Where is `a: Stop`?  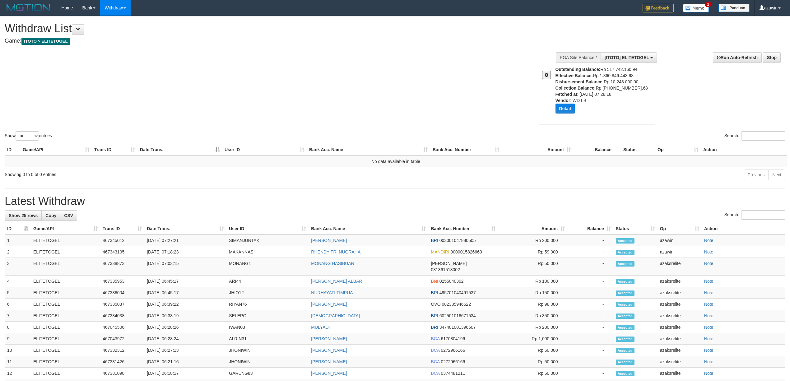
a: Stop is located at coordinates (771, 58).